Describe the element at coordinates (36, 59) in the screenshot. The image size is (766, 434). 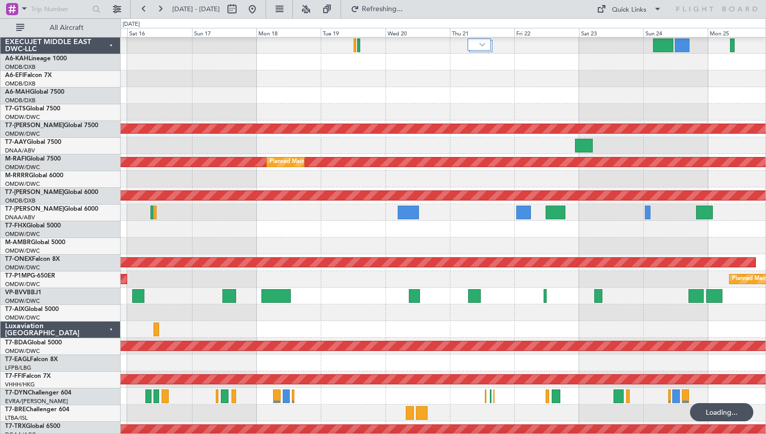
I see `a: A6-KAHLineage 1000` at that location.